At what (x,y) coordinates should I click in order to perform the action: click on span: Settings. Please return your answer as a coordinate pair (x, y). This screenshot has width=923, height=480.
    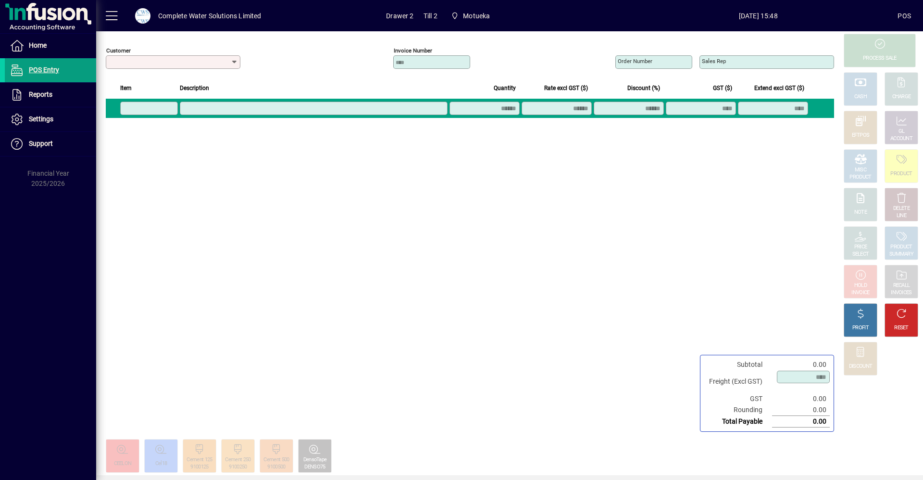
    Looking at the image, I should click on (41, 119).